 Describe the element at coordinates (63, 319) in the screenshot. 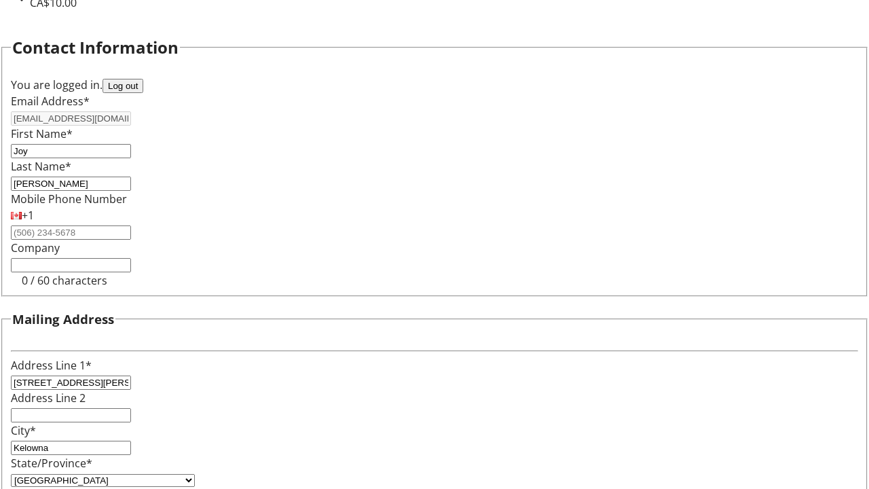

I see `h3: Mailing Address` at that location.